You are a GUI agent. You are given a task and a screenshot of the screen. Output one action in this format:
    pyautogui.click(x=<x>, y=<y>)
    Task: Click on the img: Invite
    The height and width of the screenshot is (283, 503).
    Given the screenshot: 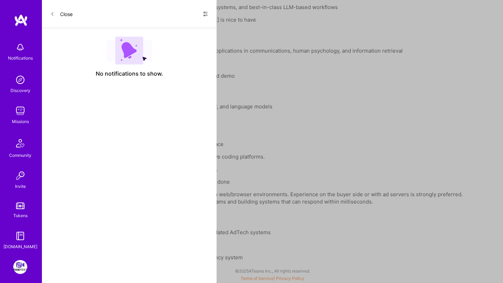 What is the action you would take?
    pyautogui.click(x=20, y=176)
    